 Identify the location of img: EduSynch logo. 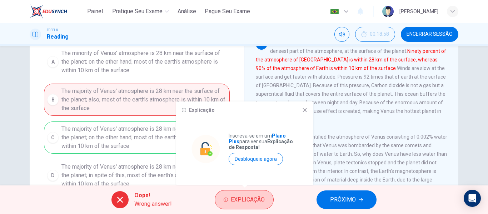
(48, 11).